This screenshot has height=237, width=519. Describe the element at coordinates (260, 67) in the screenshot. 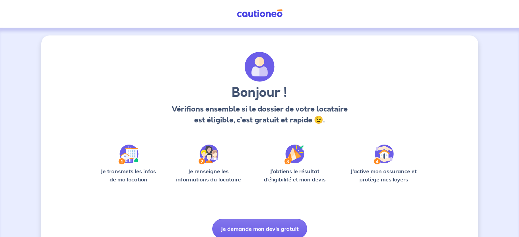

I see `img: archivate` at that location.